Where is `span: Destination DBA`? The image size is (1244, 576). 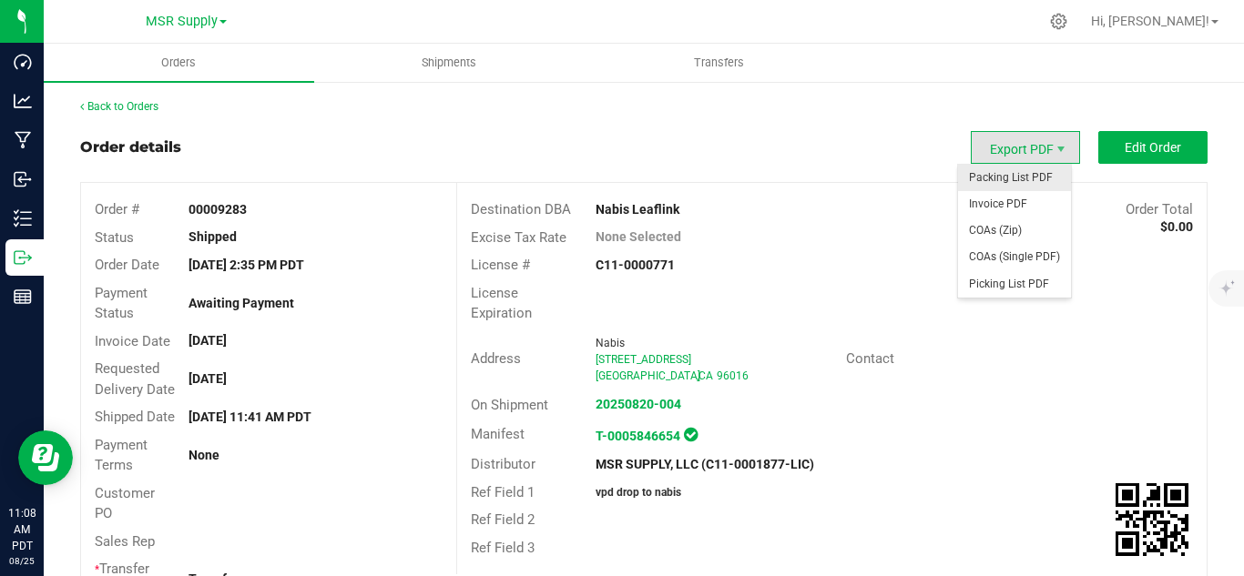
span: Destination DBA is located at coordinates (521, 209).